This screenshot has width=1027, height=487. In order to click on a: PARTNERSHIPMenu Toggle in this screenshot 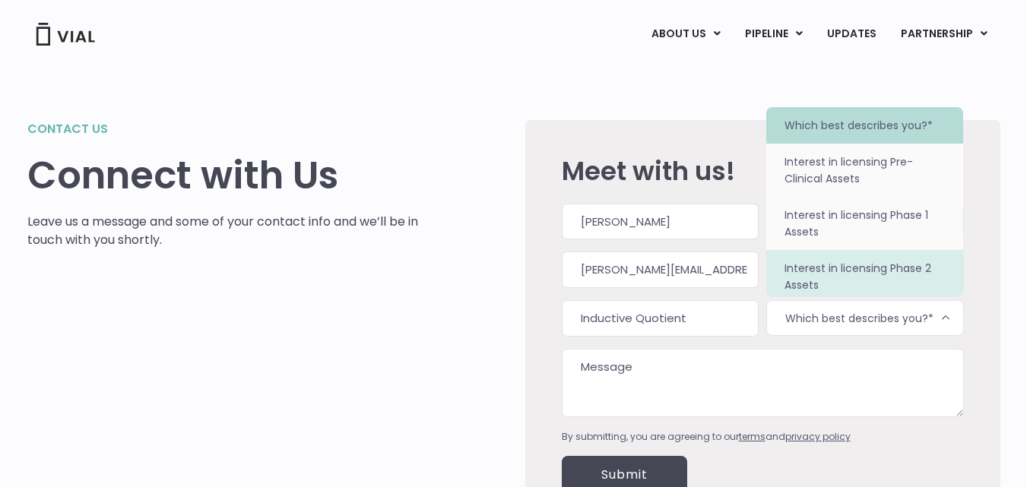, I will do `click(944, 34)`.